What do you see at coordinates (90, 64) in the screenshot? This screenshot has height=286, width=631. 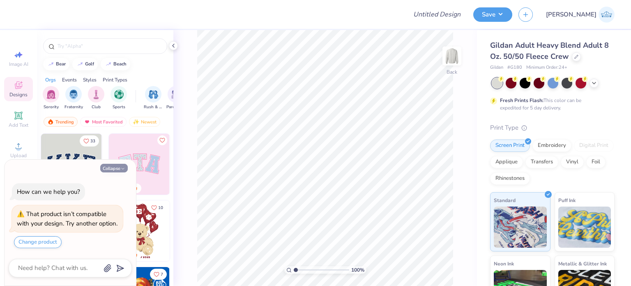 I see `div: golf` at bounding box center [90, 64].